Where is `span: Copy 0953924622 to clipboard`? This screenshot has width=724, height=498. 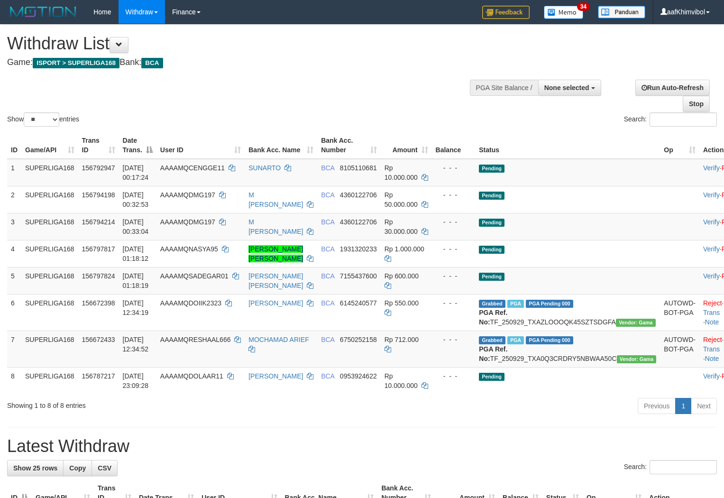
span: Copy 0953924622 to clipboard is located at coordinates (358, 376).